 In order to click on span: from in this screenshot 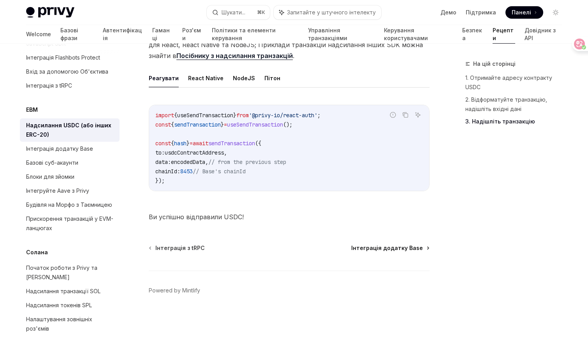, I will do `click(243, 115)`.